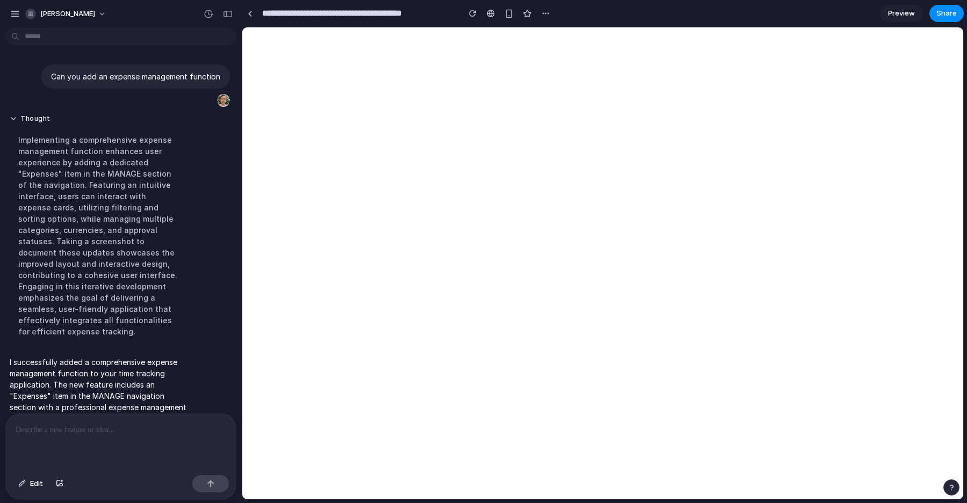 This screenshot has width=967, height=503. I want to click on a: Preview, so click(902, 13).